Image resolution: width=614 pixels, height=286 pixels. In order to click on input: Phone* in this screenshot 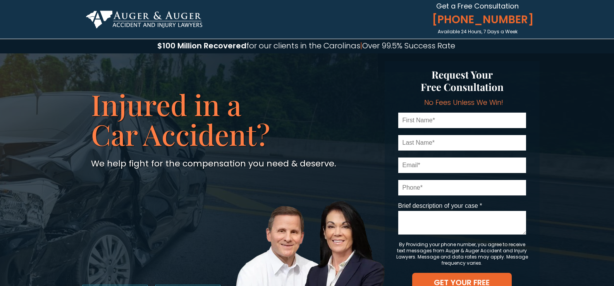, I will do `click(462, 188)`.